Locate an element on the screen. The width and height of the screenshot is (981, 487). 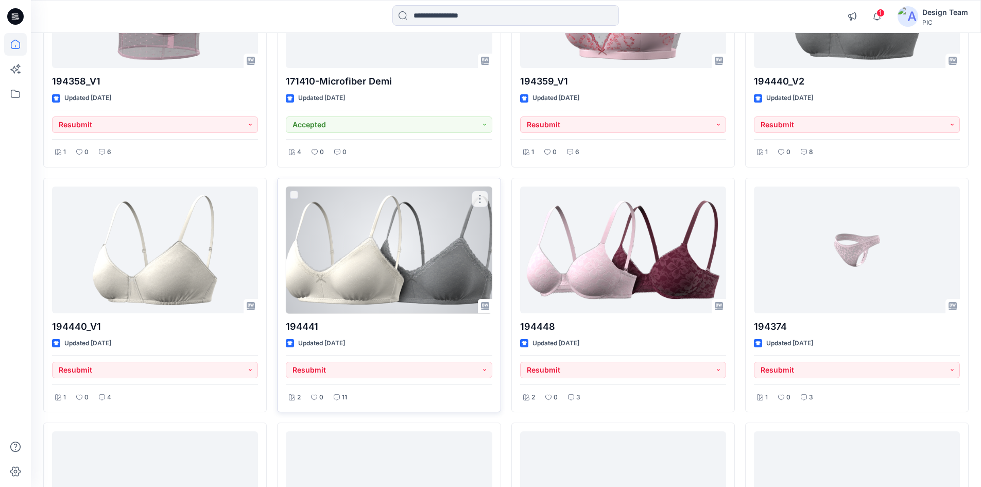
p: 171410-Microfiber Demi is located at coordinates (389, 81).